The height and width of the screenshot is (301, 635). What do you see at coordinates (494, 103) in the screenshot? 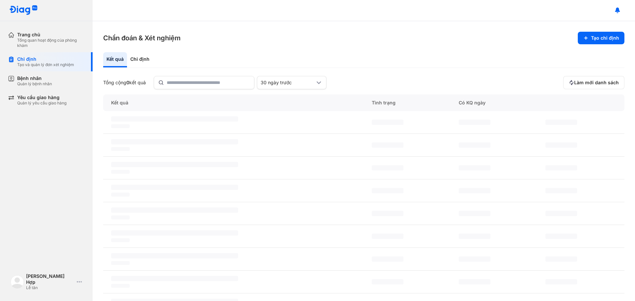
I see `div: Có KQ ngày` at bounding box center [494, 103].